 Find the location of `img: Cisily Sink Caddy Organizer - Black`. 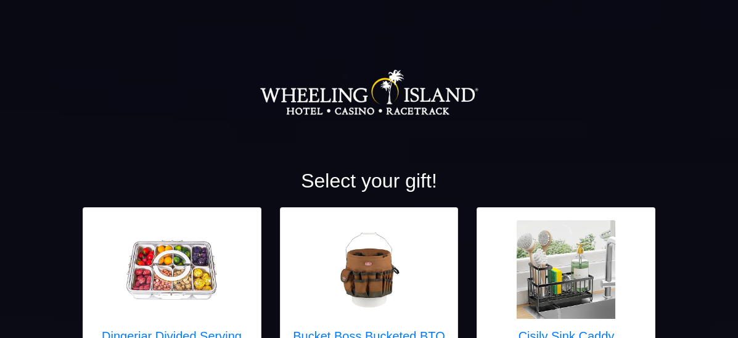

img: Cisily Sink Caddy Organizer - Black is located at coordinates (566, 269).